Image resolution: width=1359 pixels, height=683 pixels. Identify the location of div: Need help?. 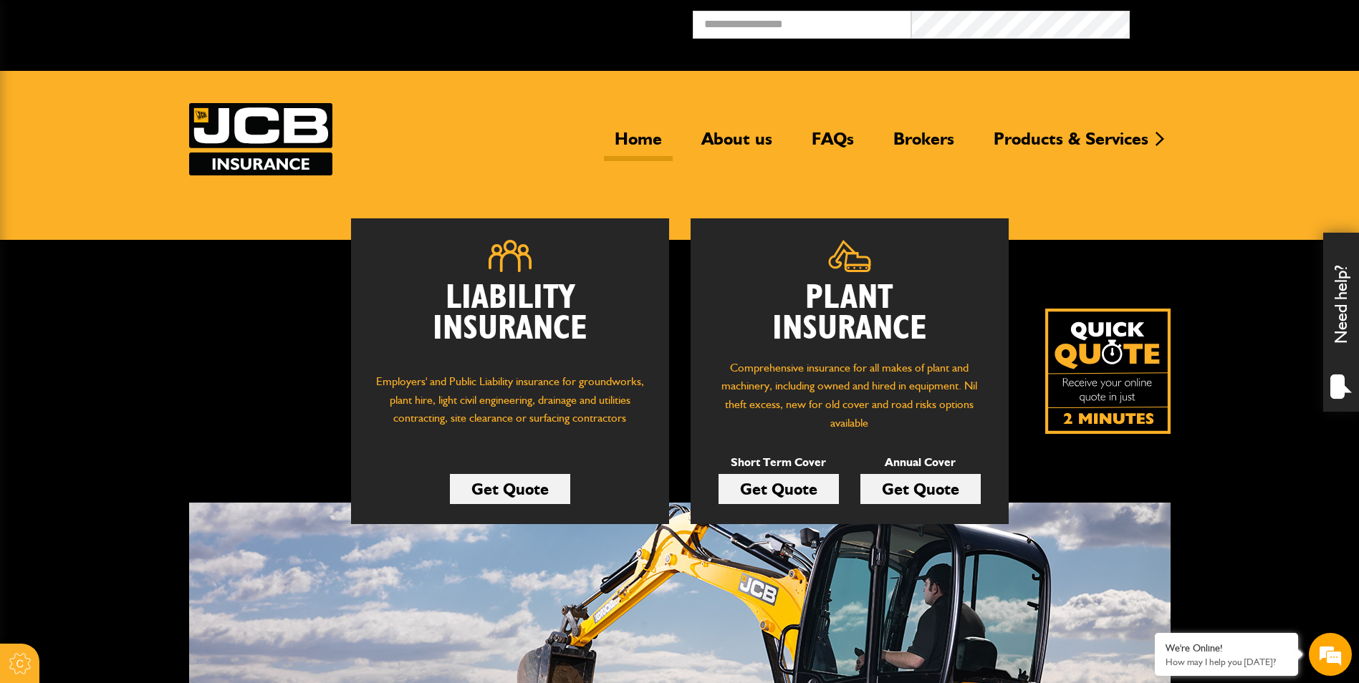
(1341, 322).